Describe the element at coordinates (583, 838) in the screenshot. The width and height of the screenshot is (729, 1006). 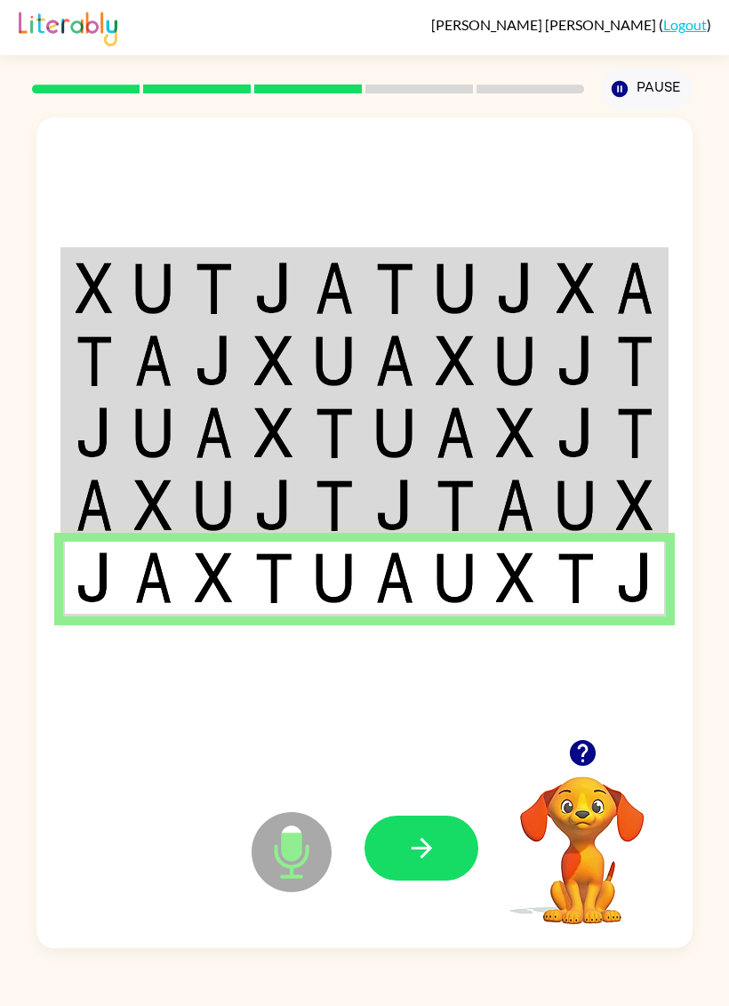
I see `video: Your browser must support playing .mp4 files to use Literably. Please try using another browser.` at that location.